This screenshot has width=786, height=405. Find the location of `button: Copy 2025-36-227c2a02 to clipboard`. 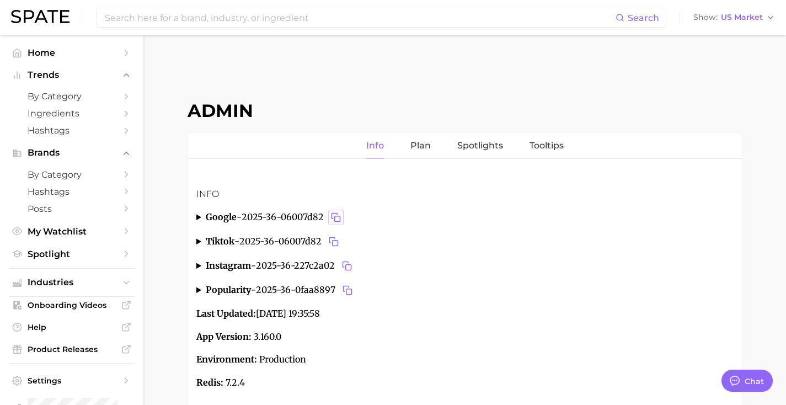

button: Copy 2025-36-227c2a02 to clipboard is located at coordinates (347, 266).